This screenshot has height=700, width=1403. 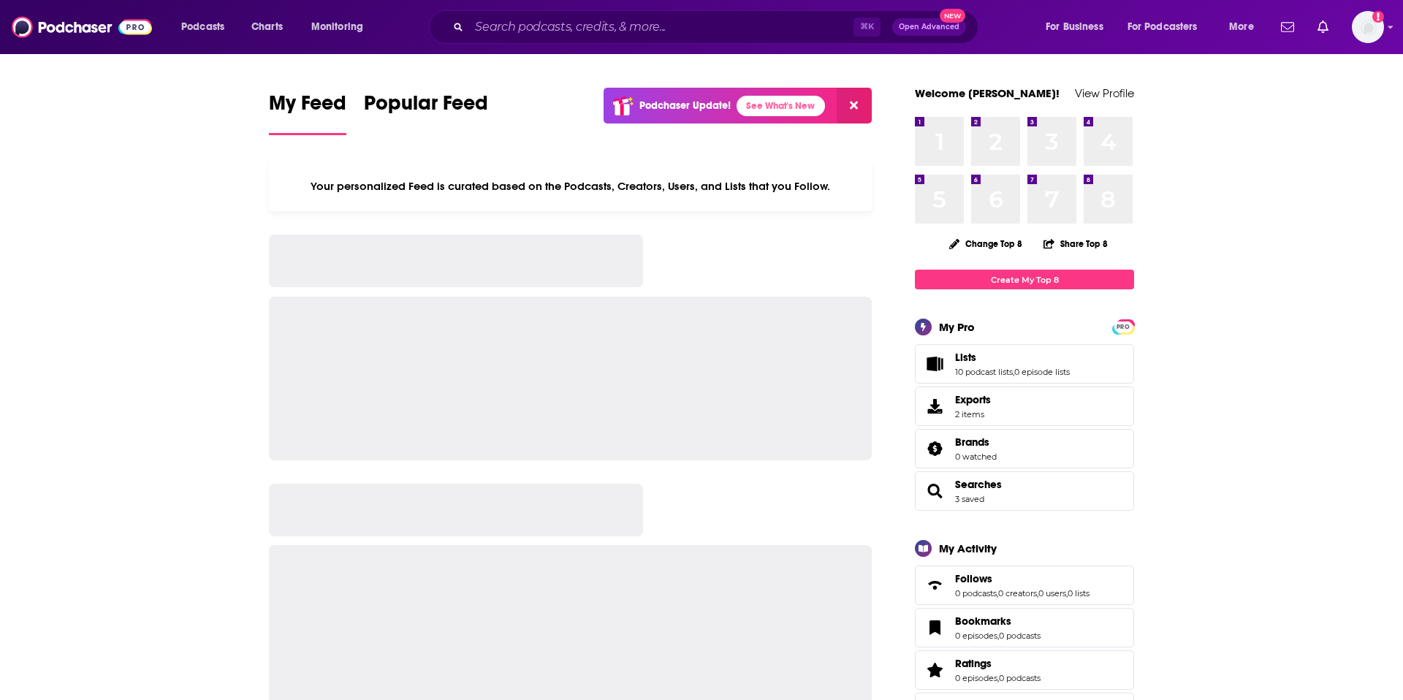 What do you see at coordinates (267, 27) in the screenshot?
I see `a: Charts` at bounding box center [267, 27].